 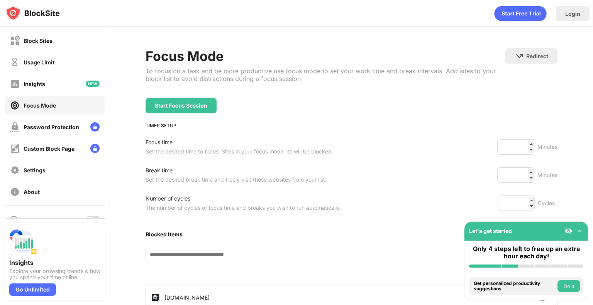 What do you see at coordinates (239, 142) in the screenshot?
I see `div: Focus time` at bounding box center [239, 142].